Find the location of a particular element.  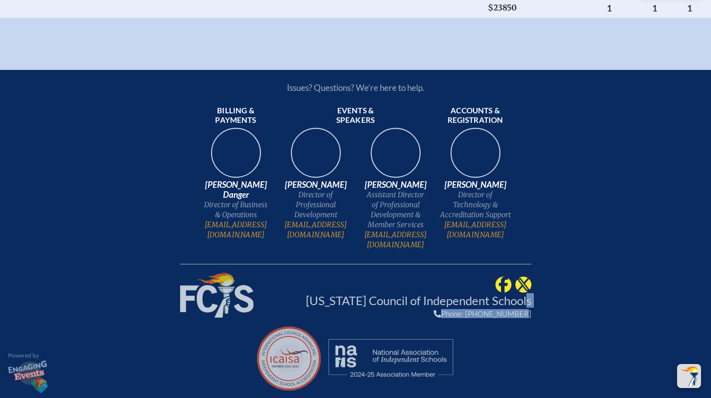

img: b1ee34a6-5a78-4519-85b2-7190c4823173 is located at coordinates (476, 157).